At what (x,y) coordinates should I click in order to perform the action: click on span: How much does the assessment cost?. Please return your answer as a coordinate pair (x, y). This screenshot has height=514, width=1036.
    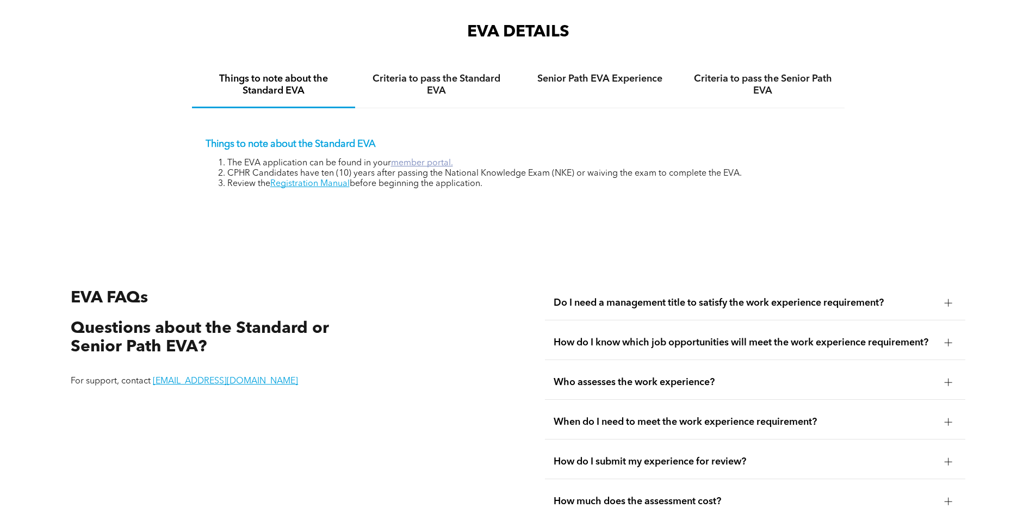
    Looking at the image, I should click on (745, 501).